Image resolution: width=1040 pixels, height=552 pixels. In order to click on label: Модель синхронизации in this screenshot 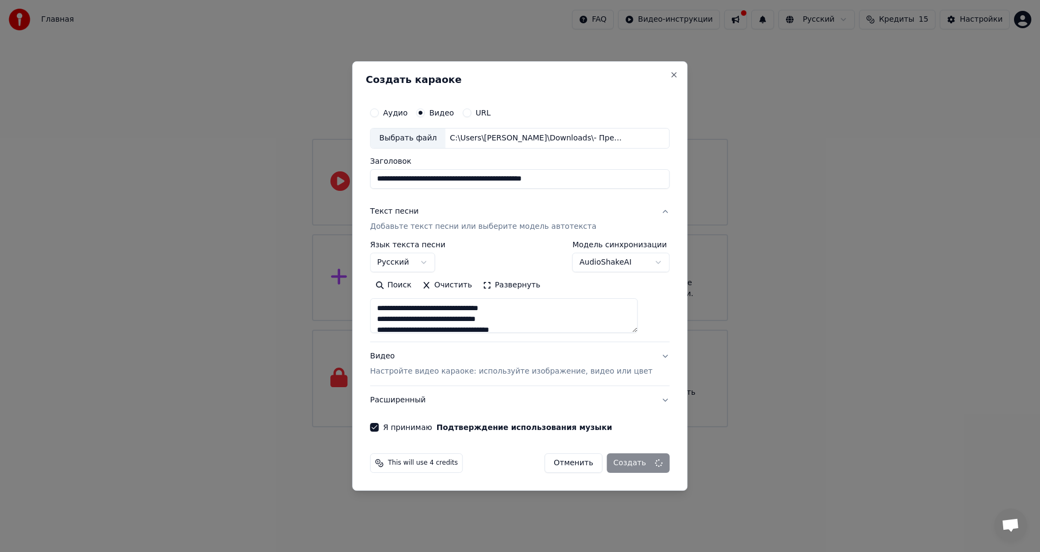, I will do `click(622, 244)`.